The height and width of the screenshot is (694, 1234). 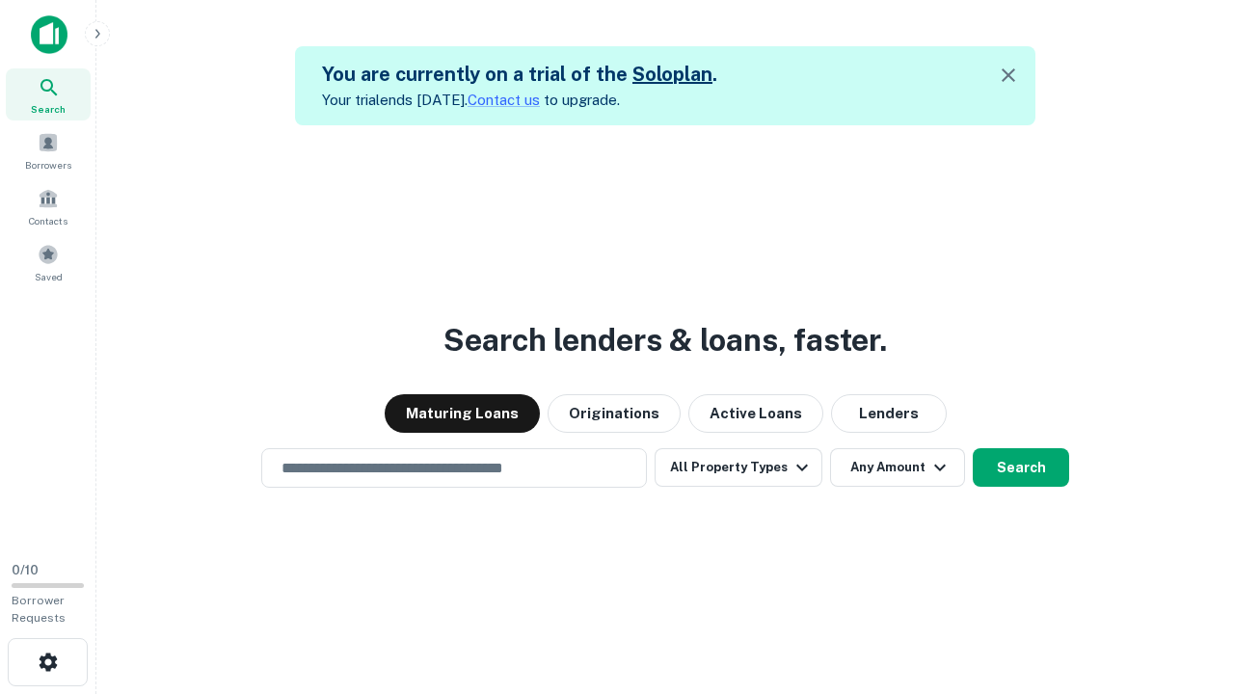 What do you see at coordinates (49, 35) in the screenshot?
I see `img: capitalize-icon.png` at bounding box center [49, 35].